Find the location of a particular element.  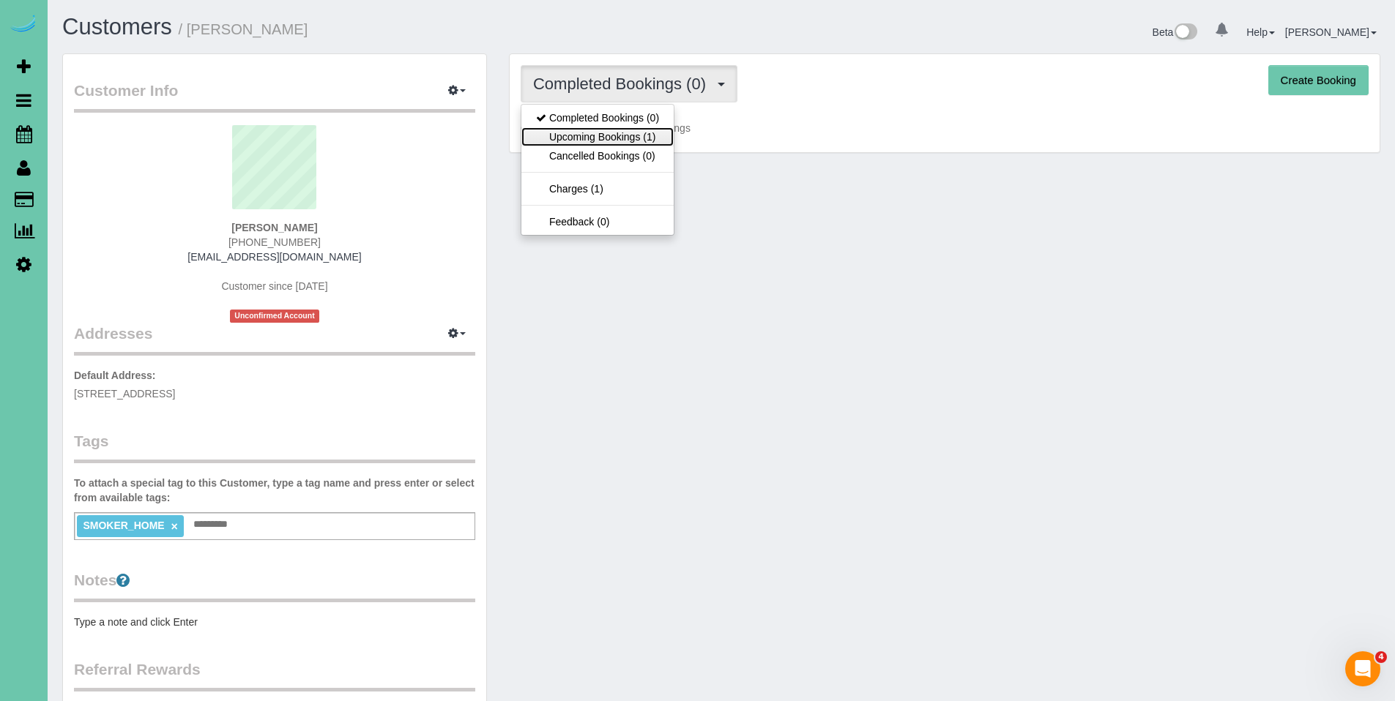

p: Customer has 0 Completed Bookings is located at coordinates (944, 128).